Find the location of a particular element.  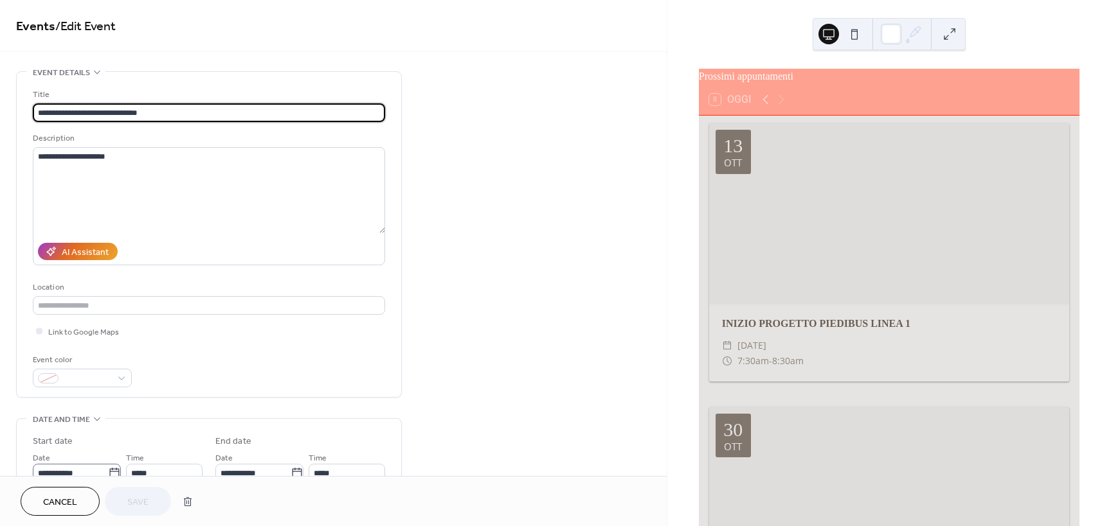

div: Description is located at coordinates (208, 138).